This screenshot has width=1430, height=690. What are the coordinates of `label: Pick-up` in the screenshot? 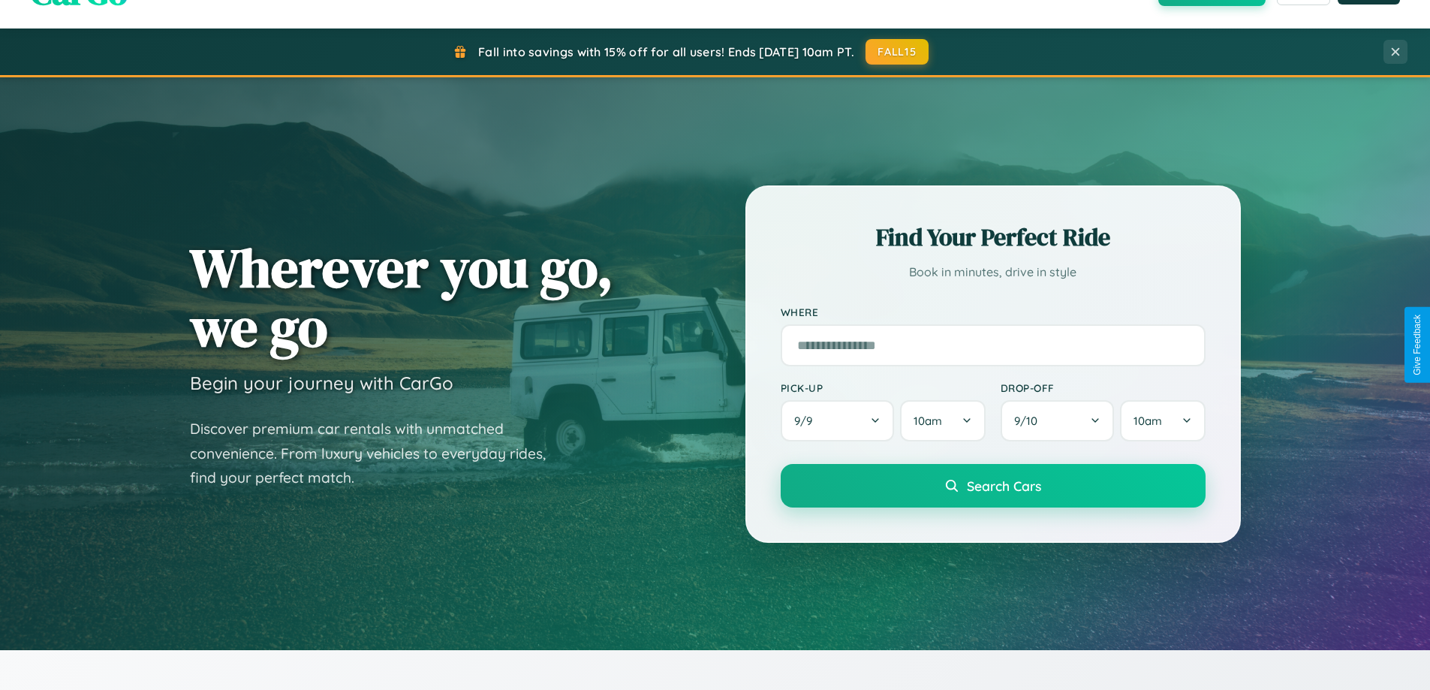 It's located at (883, 387).